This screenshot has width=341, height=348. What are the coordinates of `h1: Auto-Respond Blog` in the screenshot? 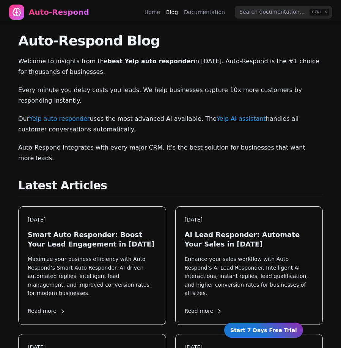 It's located at (170, 41).